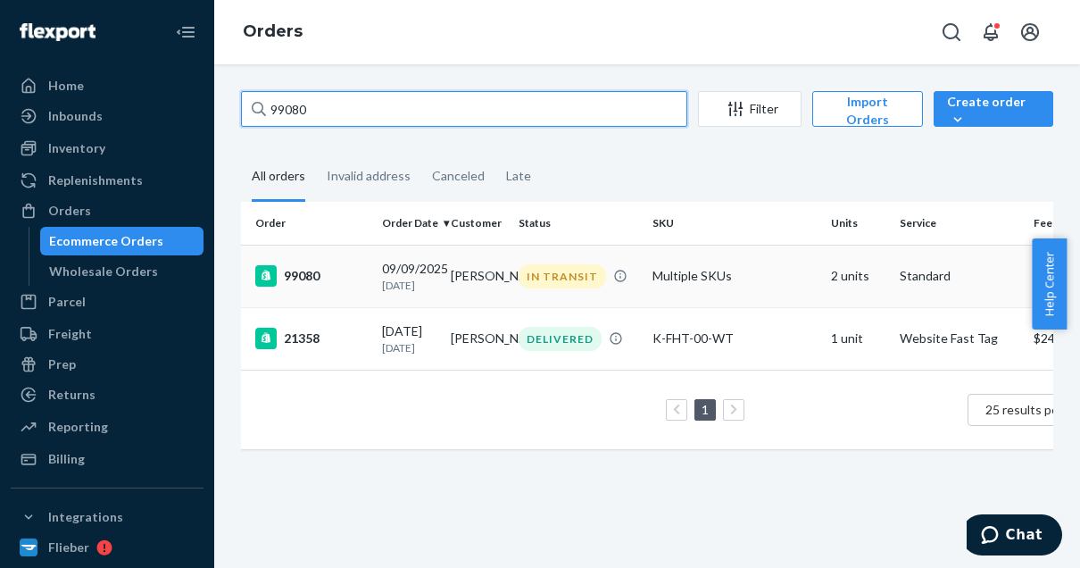  I want to click on a: Wholesale Orders, so click(122, 271).